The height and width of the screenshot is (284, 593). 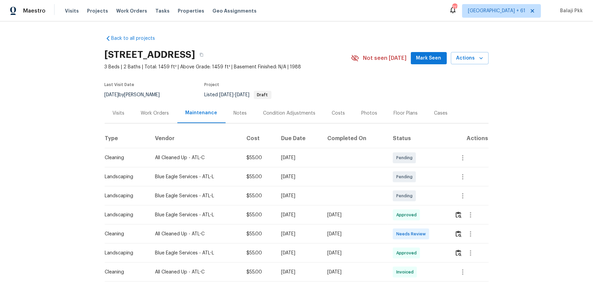 I want to click on div: Maintenance, so click(x=201, y=113).